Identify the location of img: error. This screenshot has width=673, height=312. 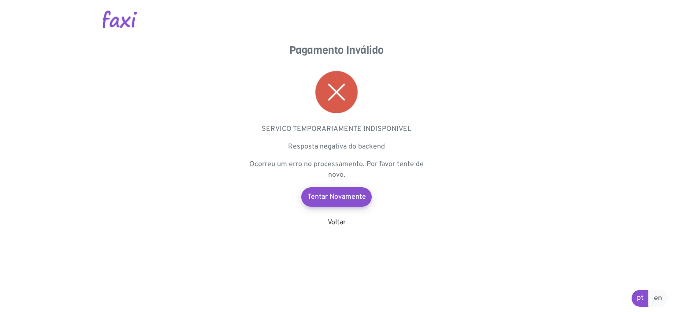
(337, 92).